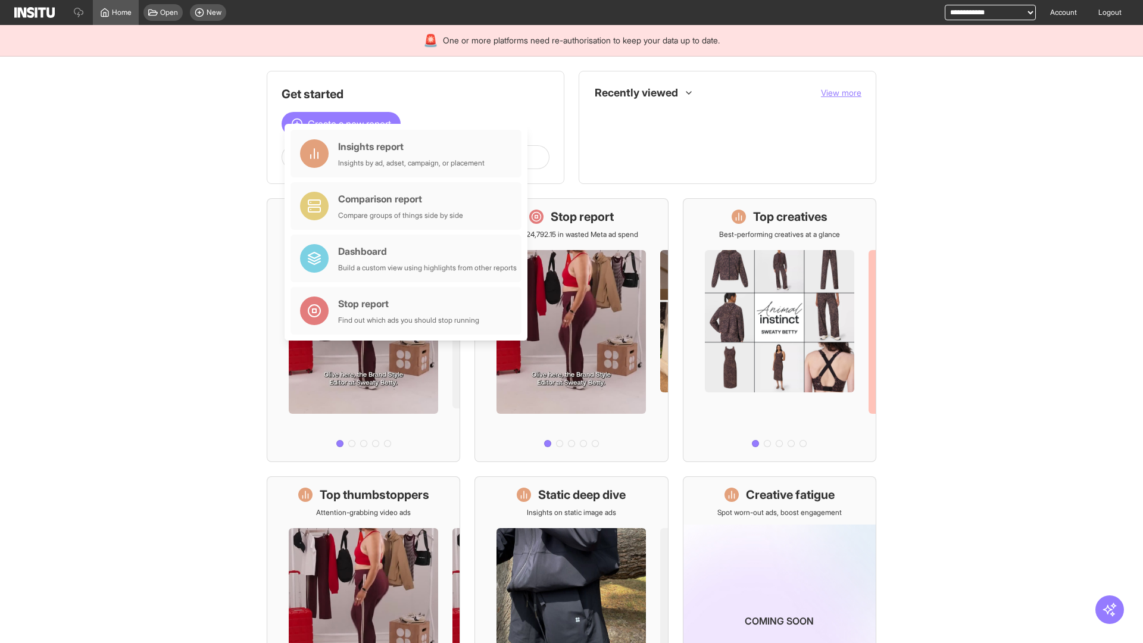 The width and height of the screenshot is (1143, 643). Describe the element at coordinates (779, 235) in the screenshot. I see `p: Best-performing creatives at a glance` at that location.